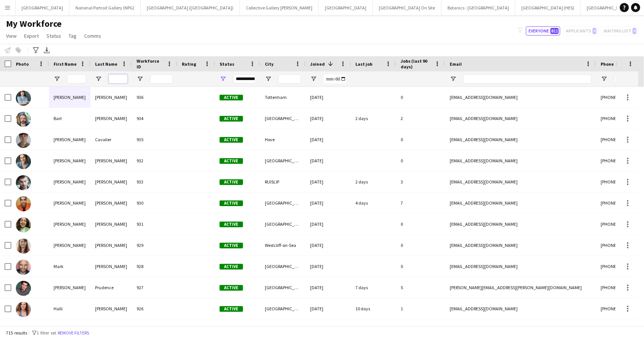  I want to click on app-action-btn: Advanced filters, so click(36, 50).